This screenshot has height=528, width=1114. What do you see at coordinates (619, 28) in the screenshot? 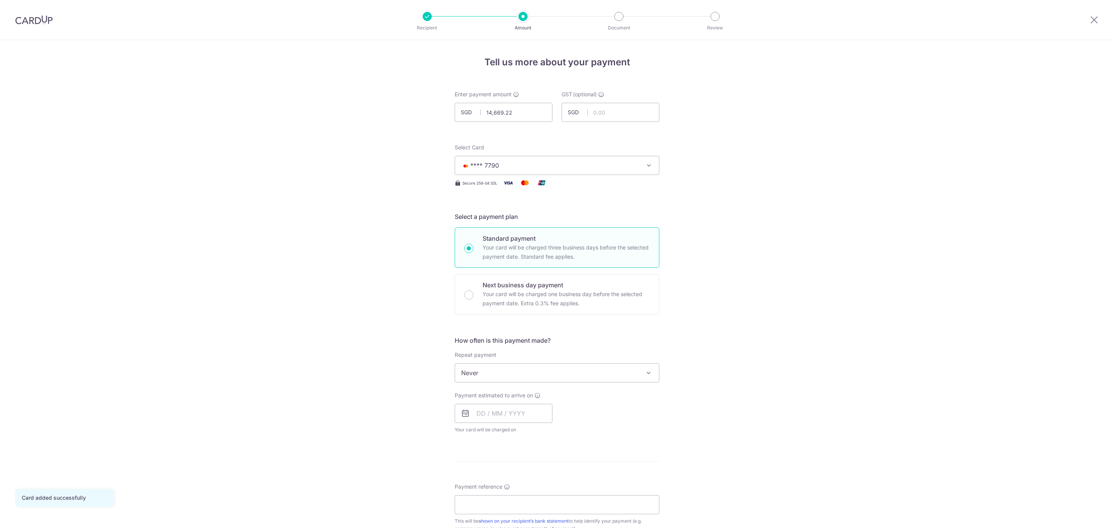
I see `p: Document` at bounding box center [619, 28].